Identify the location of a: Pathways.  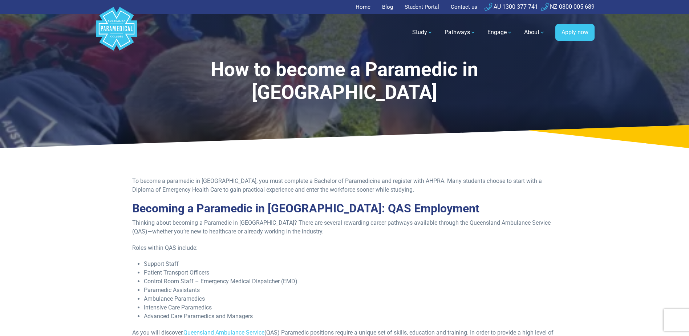
(460, 32).